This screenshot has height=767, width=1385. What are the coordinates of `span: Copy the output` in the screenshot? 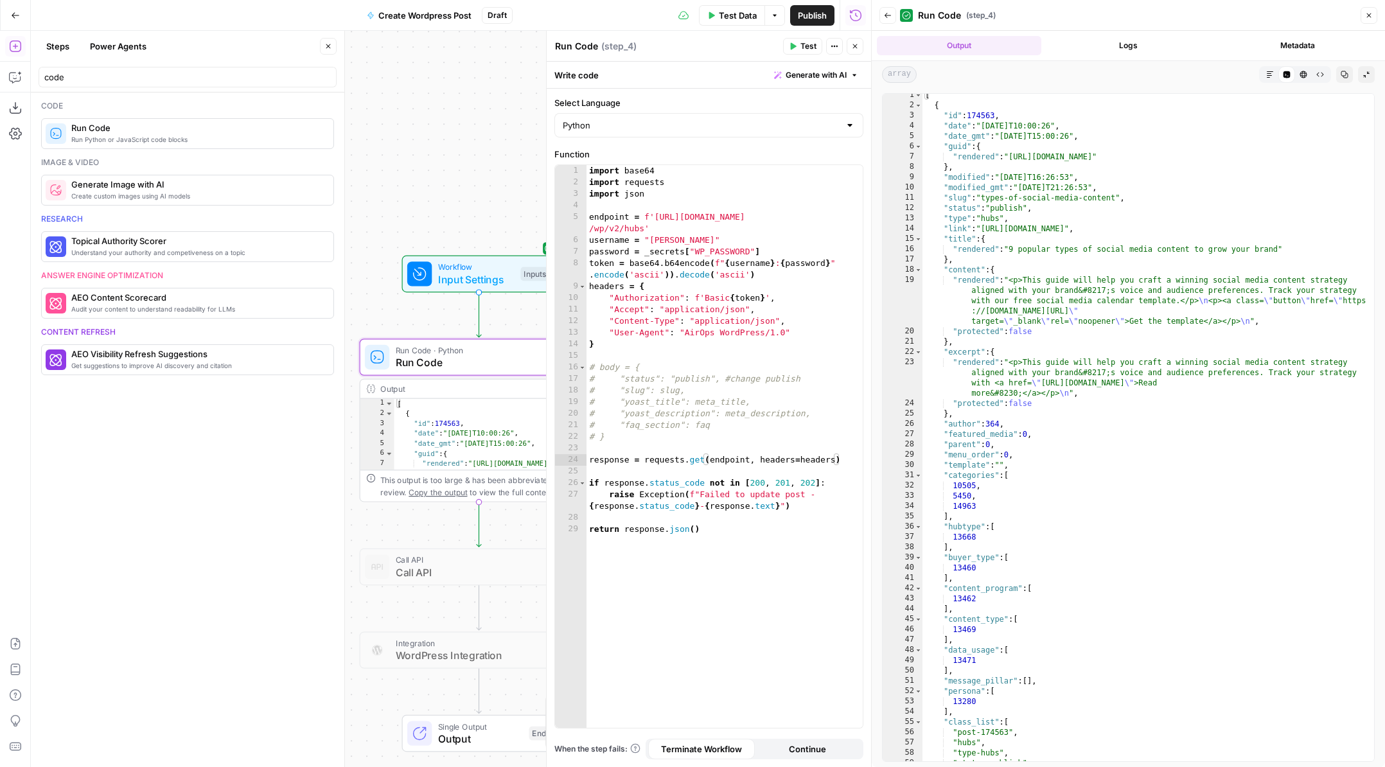 It's located at (437, 492).